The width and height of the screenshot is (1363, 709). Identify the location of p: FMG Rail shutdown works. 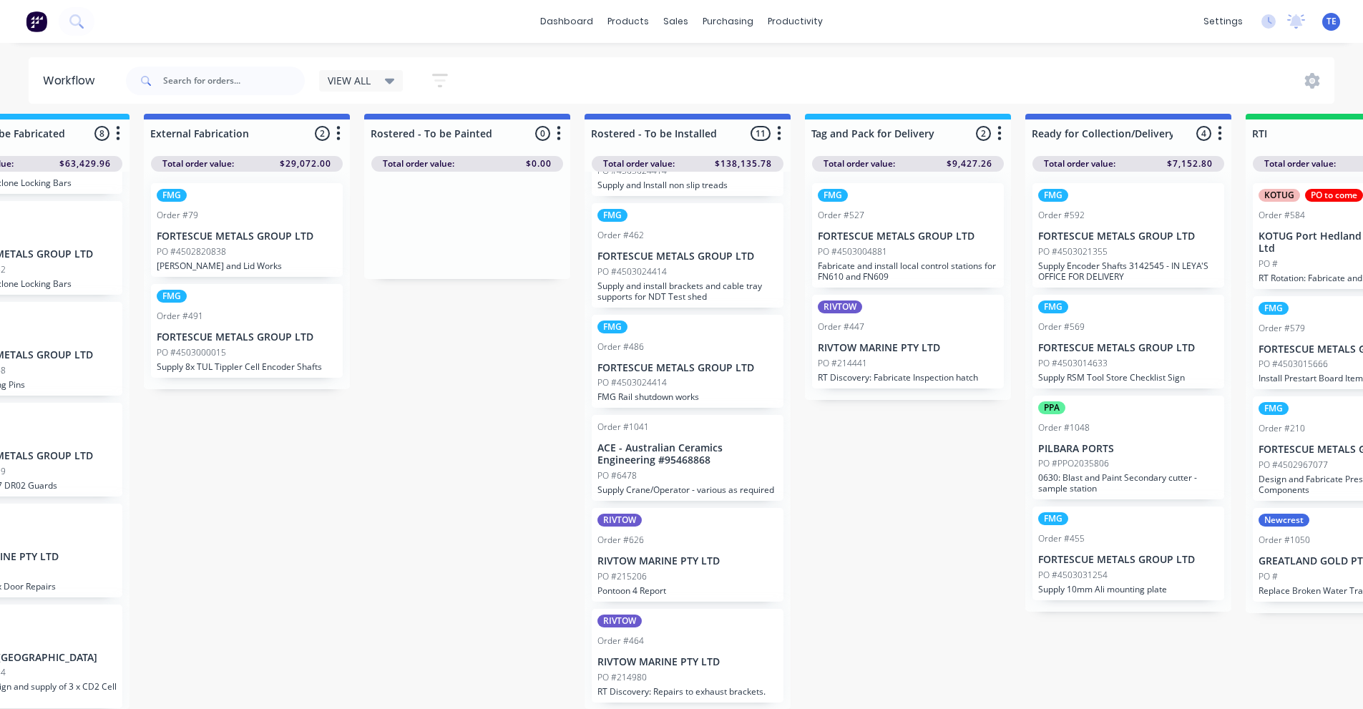
(688, 396).